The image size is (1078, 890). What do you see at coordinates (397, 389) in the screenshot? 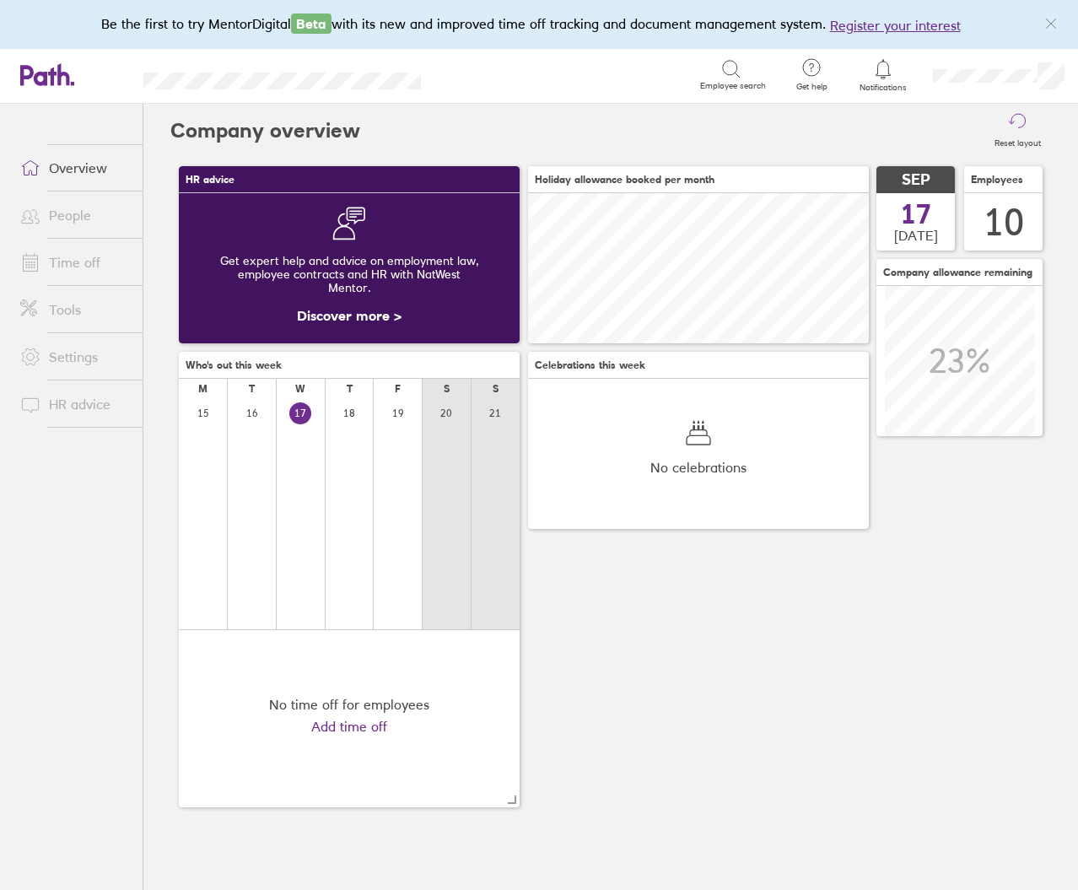
I see `div: F` at bounding box center [397, 389].